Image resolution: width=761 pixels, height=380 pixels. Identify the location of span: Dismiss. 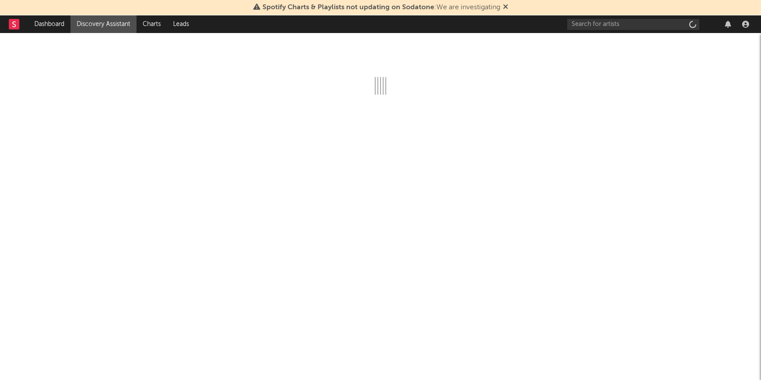
(506, 7).